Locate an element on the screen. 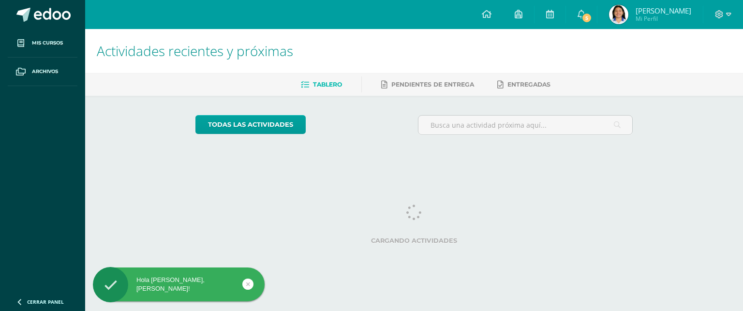 The image size is (743, 311). span: Mi Perfil is located at coordinates (663, 18).